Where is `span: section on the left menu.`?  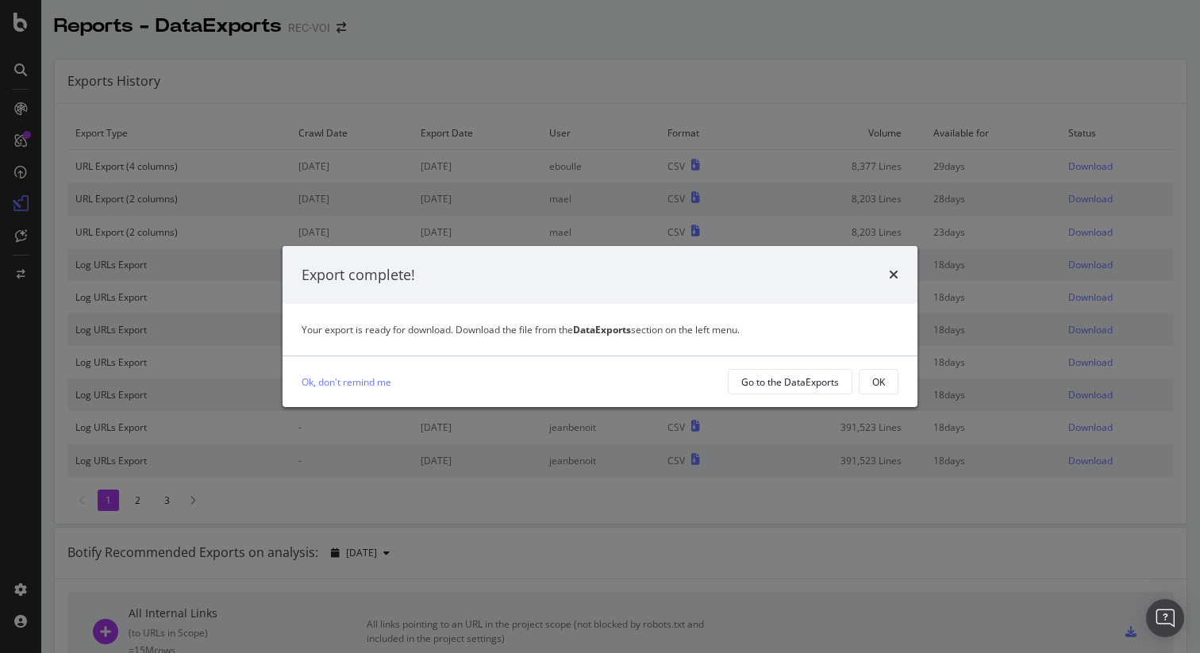
span: section on the left menu. is located at coordinates (656, 329).